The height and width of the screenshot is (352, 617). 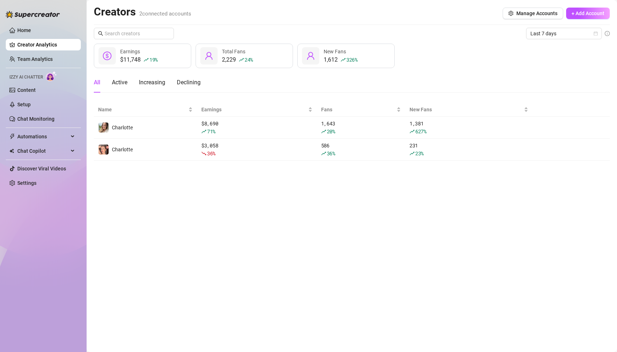 I want to click on span: Name, so click(x=142, y=110).